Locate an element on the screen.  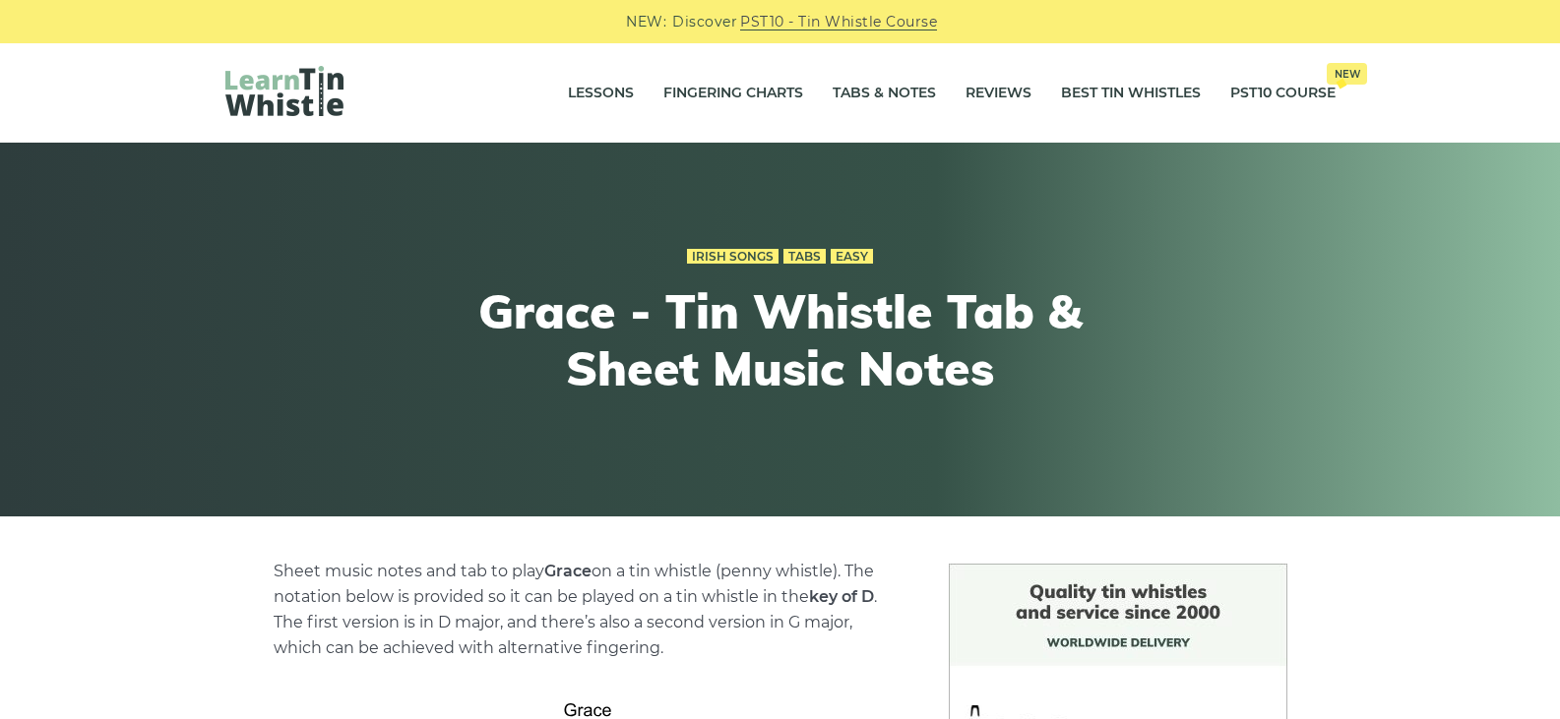
span: New is located at coordinates (1346, 74).